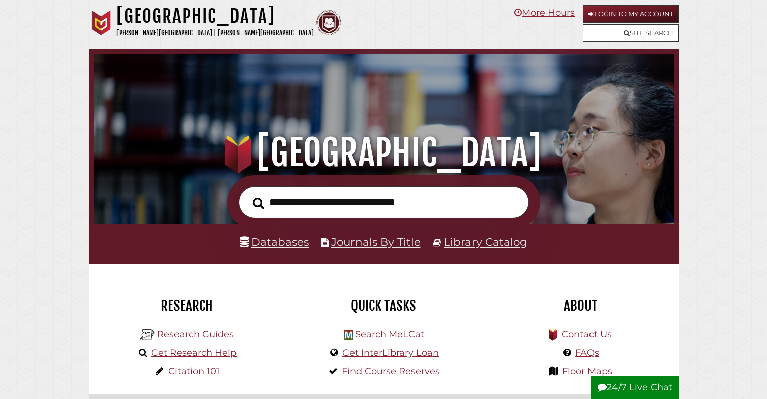 The height and width of the screenshot is (399, 767). Describe the element at coordinates (631, 14) in the screenshot. I see `a: Login to My Account` at that location.